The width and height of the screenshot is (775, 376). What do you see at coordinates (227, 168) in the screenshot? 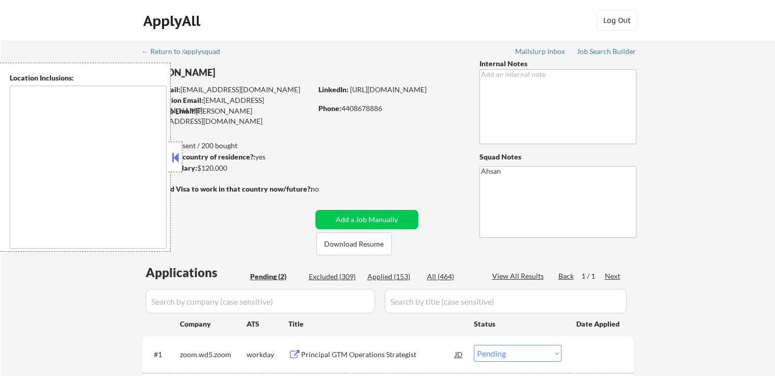
I see `div: $120,000` at bounding box center [227, 168].